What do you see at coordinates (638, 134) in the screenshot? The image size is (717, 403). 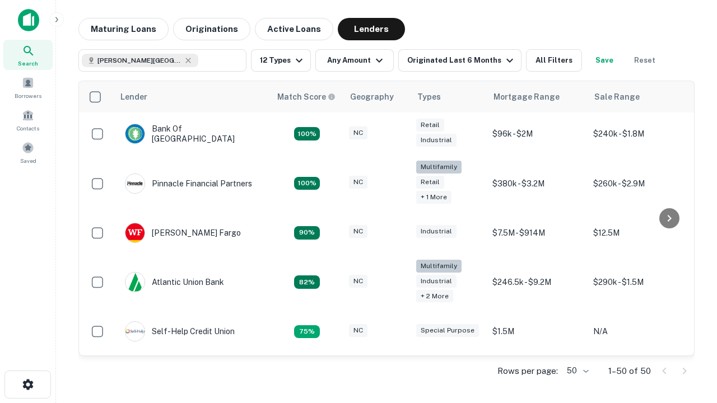 I see `td: $240k - $1.8M` at bounding box center [638, 134].